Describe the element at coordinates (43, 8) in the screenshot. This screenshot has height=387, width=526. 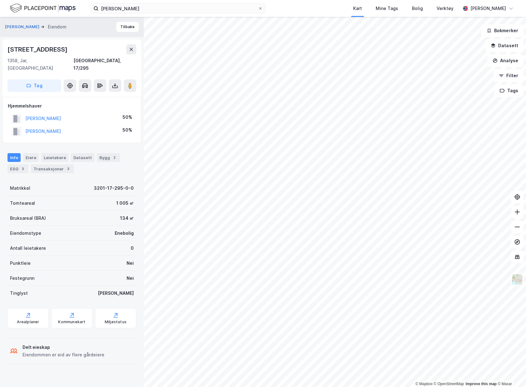
I see `img: logo.f888ab2527a4732fd821a326f86c7f29.svg` at that location.